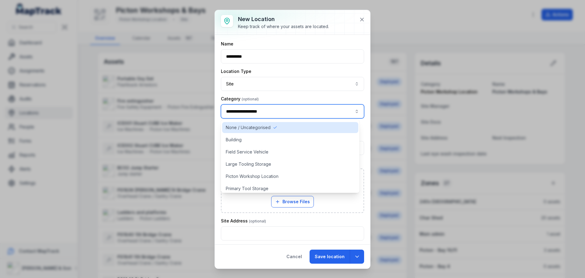 This screenshot has width=585, height=278. Describe the element at coordinates (248, 127) in the screenshot. I see `span: None / Uncategorised` at that location.